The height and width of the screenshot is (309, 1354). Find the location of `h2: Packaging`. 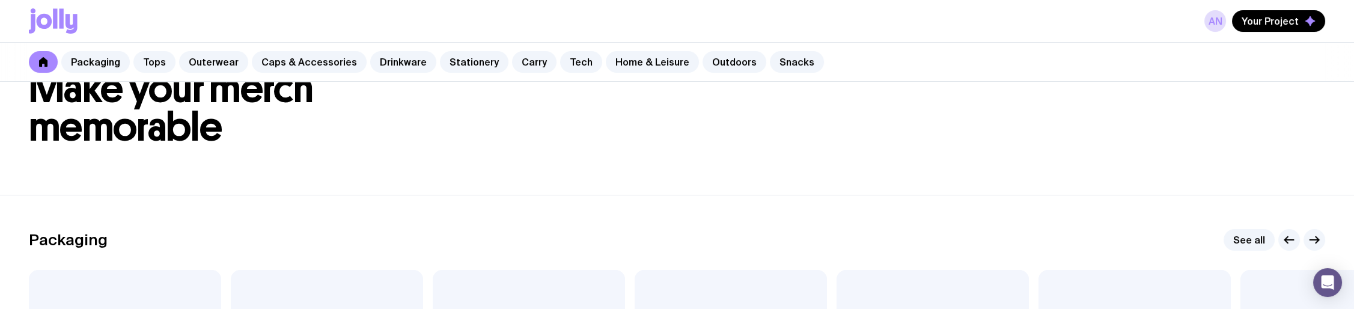

h2: Packaging is located at coordinates (68, 240).